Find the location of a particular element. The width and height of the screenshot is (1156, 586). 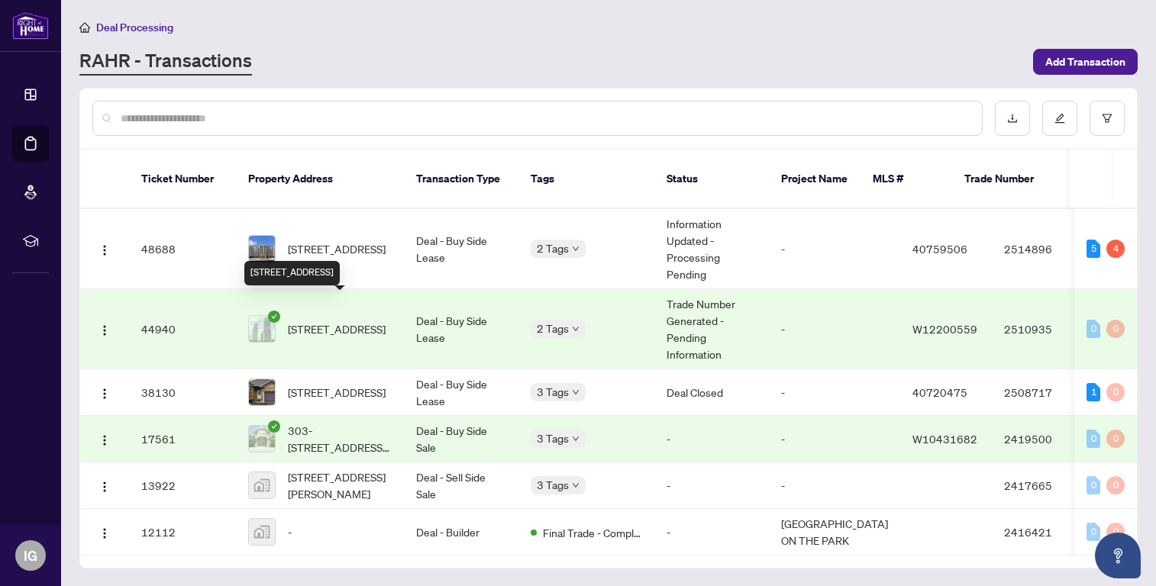

div: 4 is located at coordinates (1115, 249).